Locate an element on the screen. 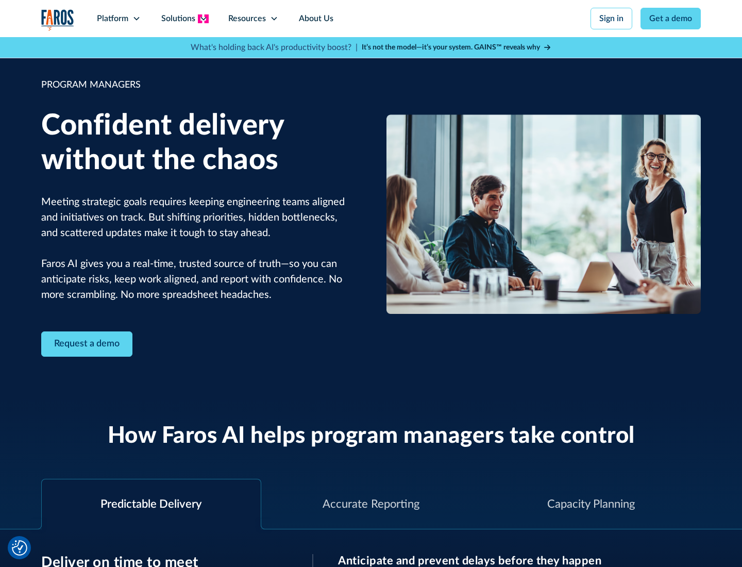 Image resolution: width=742 pixels, height=567 pixels. img: Logo of the analytics and reporting company Faros. is located at coordinates (58, 20).